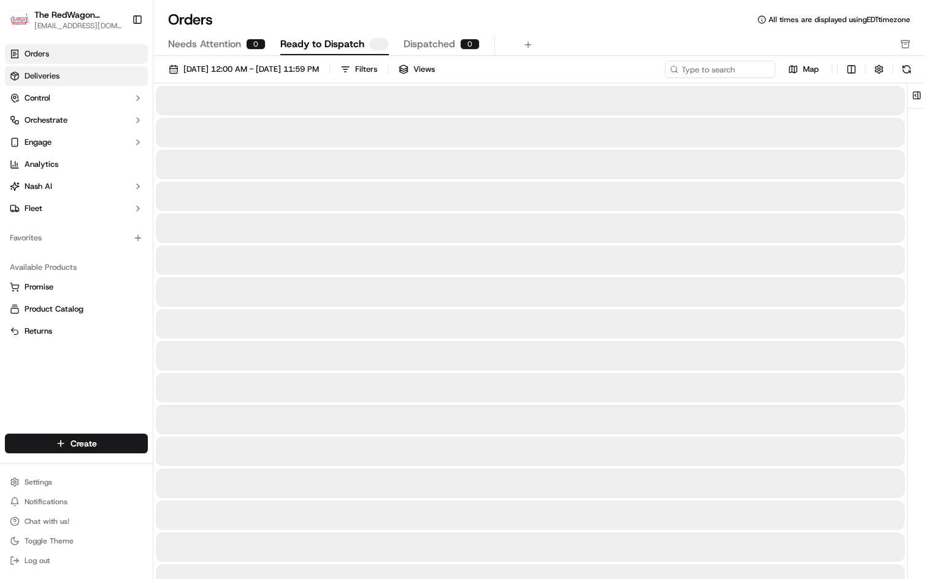 This screenshot has width=925, height=579. Describe the element at coordinates (78, 15) in the screenshot. I see `button: The RedWagon Delivers` at that location.